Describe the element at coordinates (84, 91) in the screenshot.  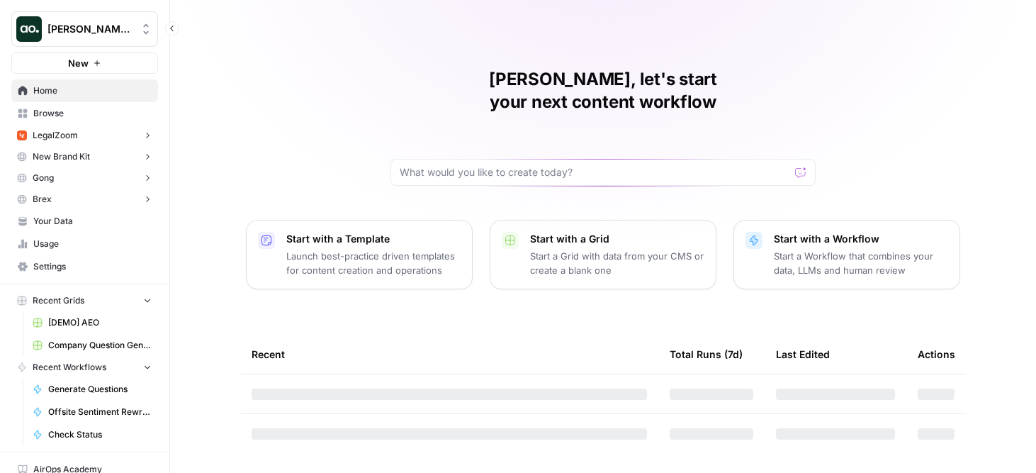
I see `a: Home` at that location.